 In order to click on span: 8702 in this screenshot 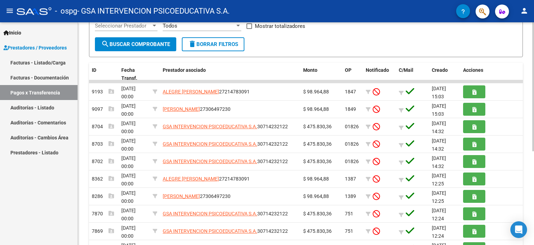, I will do `click(103, 161)`.